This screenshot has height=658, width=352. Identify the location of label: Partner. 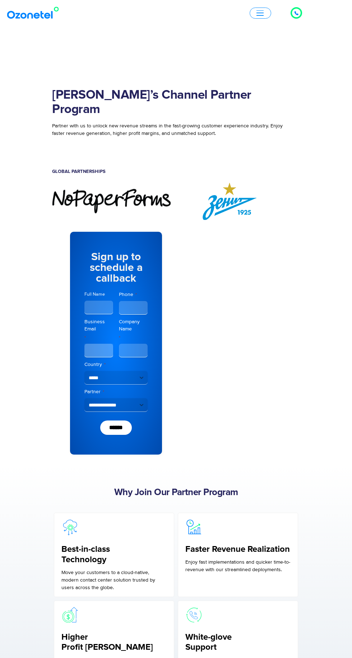
(116, 392).